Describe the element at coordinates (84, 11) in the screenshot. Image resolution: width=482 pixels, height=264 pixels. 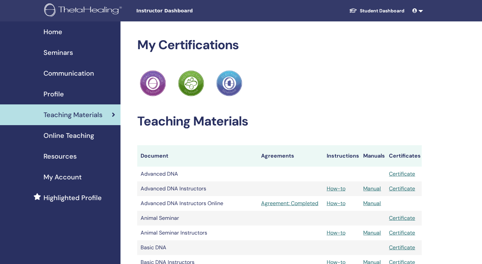
I see `img: logo.png` at that location.